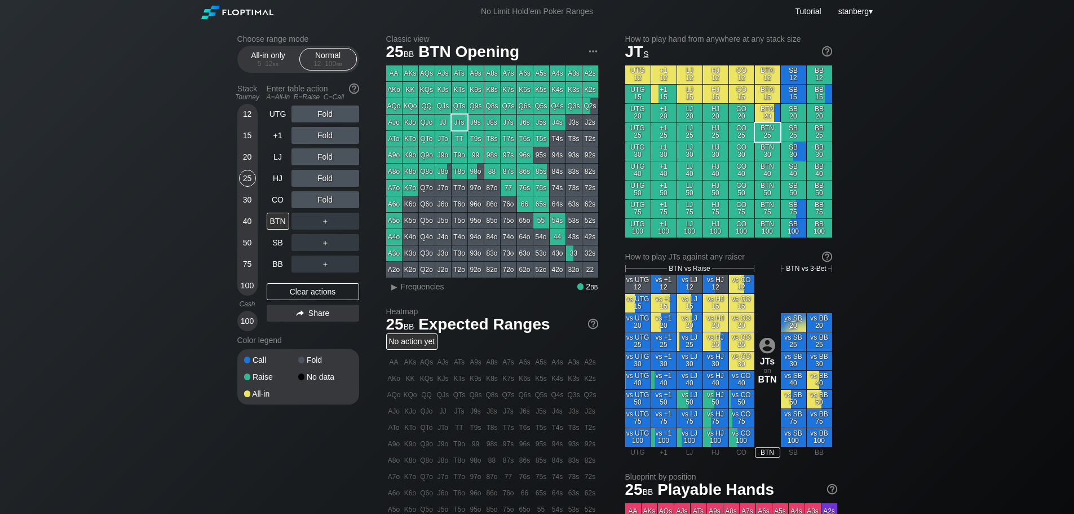 Image resolution: width=1074 pixels, height=514 pixels. I want to click on div: No Limit Hold’em Poker Ranges, so click(537, 12).